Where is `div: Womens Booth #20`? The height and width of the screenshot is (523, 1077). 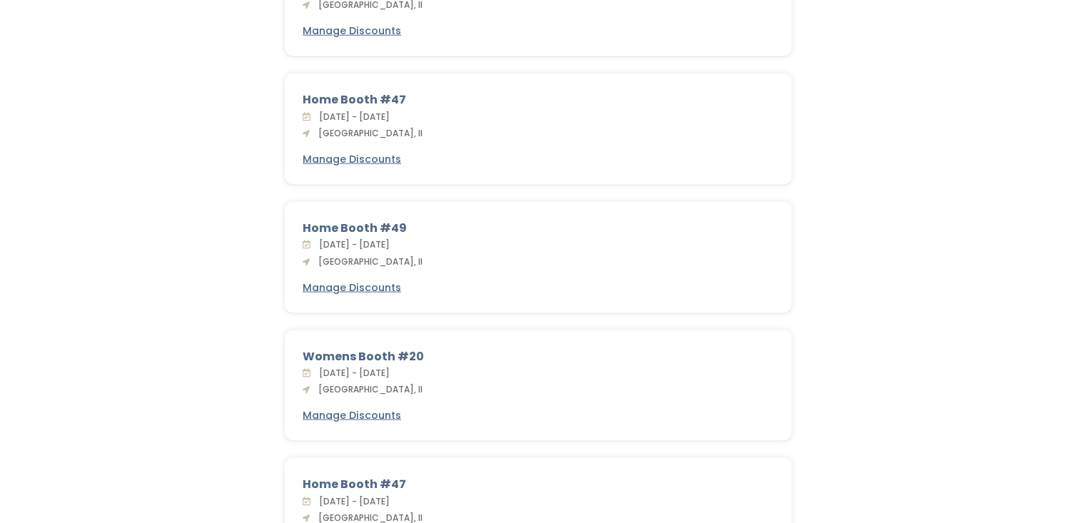 div: Womens Booth #20 is located at coordinates (538, 357).